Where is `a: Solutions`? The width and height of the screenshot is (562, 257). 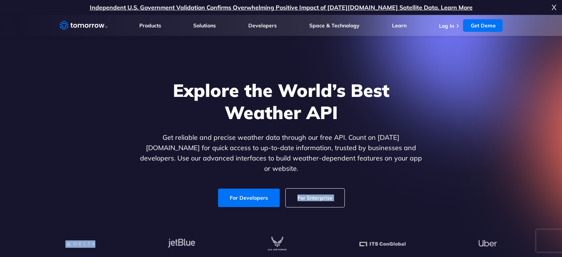 a: Solutions is located at coordinates (204, 25).